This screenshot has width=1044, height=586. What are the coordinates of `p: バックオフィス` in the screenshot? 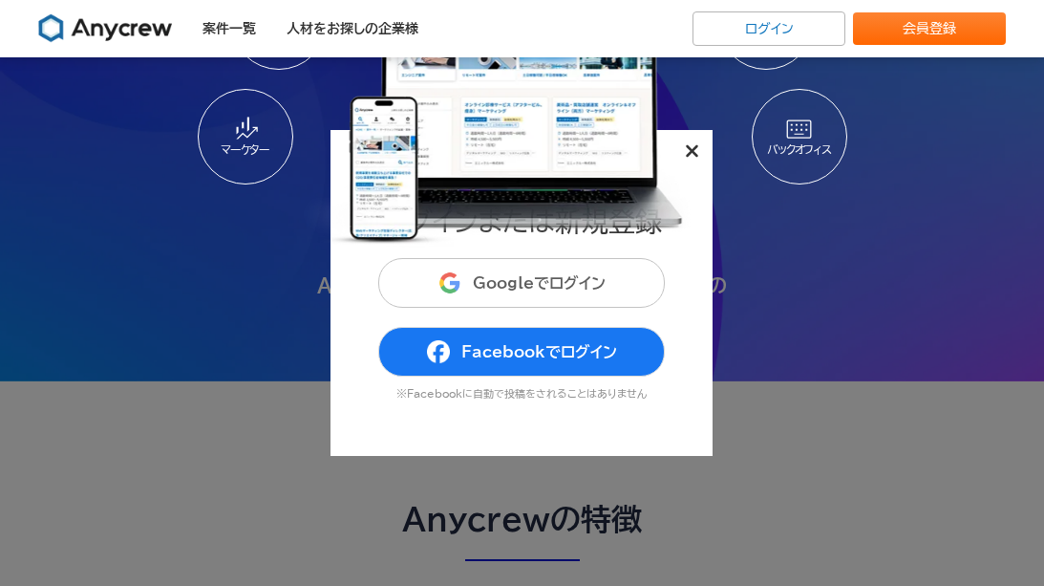 It's located at (800, 149).